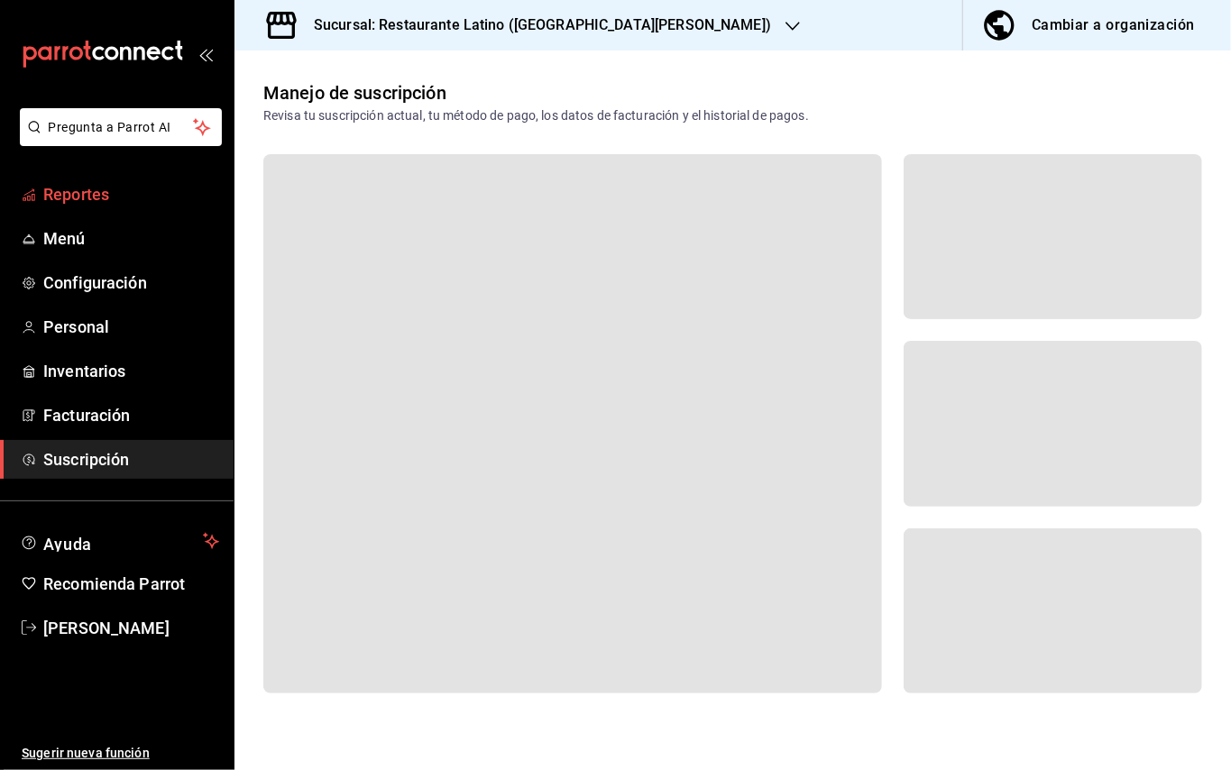  Describe the element at coordinates (131, 194) in the screenshot. I see `span: Reportes` at that location.